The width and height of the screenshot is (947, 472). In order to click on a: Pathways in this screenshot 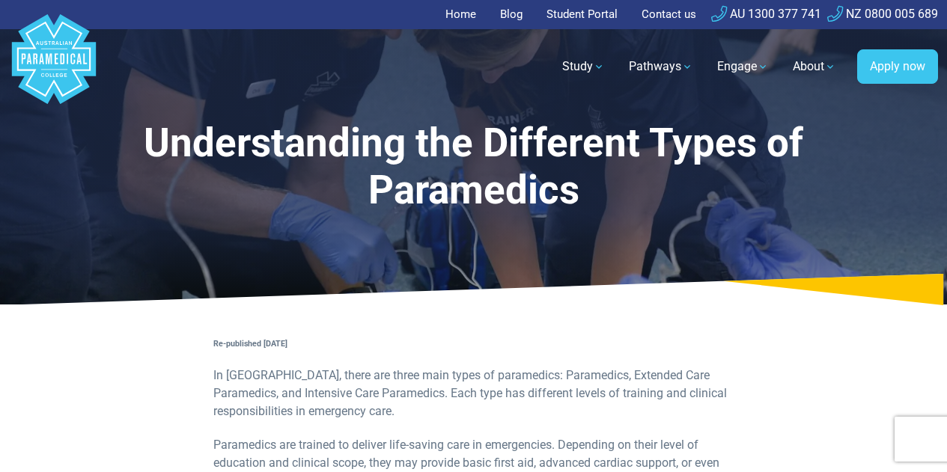, I will do `click(661, 67)`.